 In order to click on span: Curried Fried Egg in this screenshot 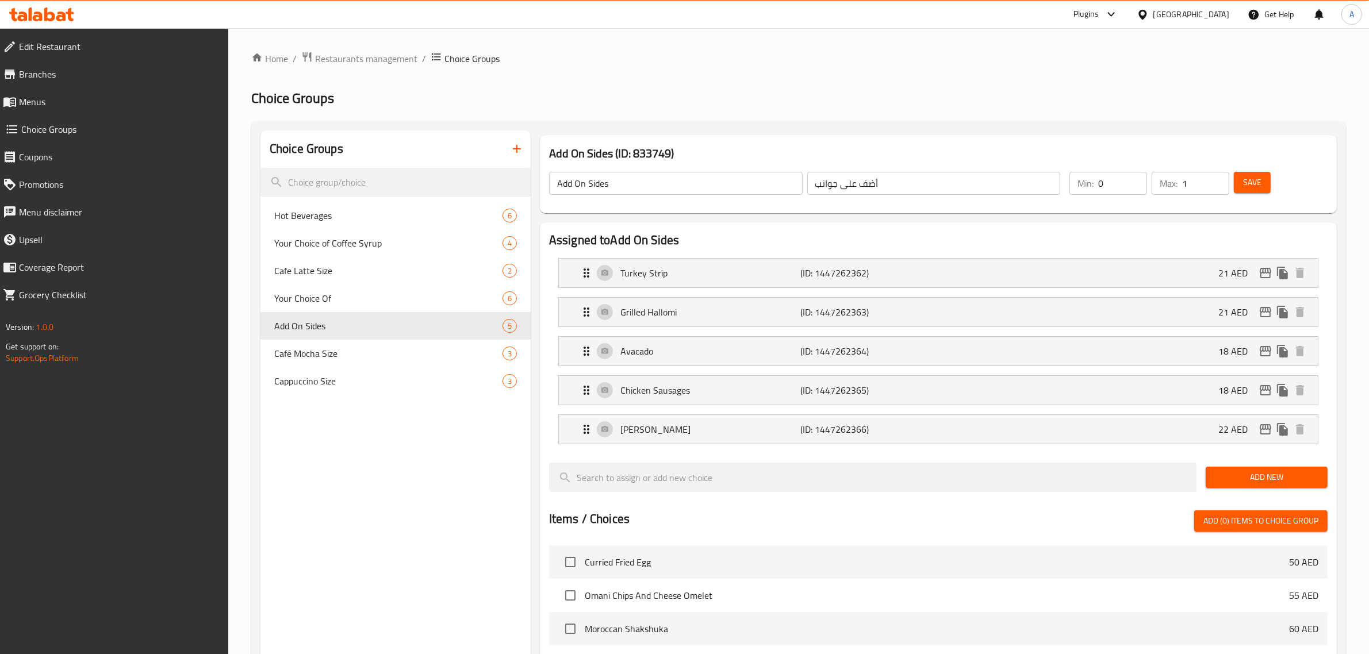, I will do `click(936, 562)`.